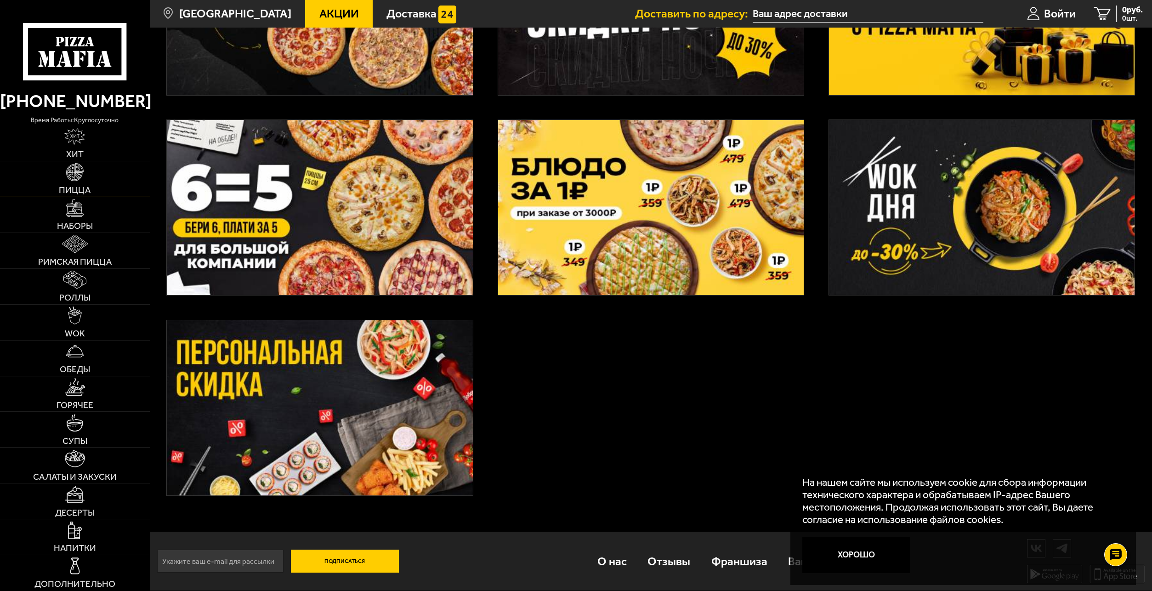 This screenshot has height=591, width=1152. Describe the element at coordinates (75, 154) in the screenshot. I see `span: Хит` at that location.